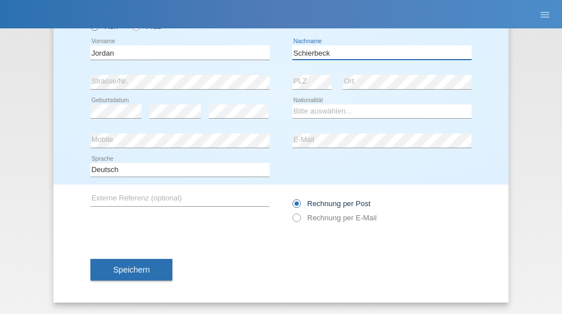 Image resolution: width=562 pixels, height=314 pixels. I want to click on label: Rechnung per Post, so click(331, 204).